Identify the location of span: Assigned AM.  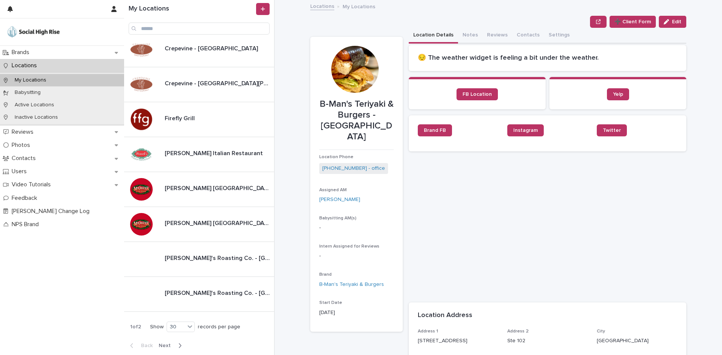
(333, 190).